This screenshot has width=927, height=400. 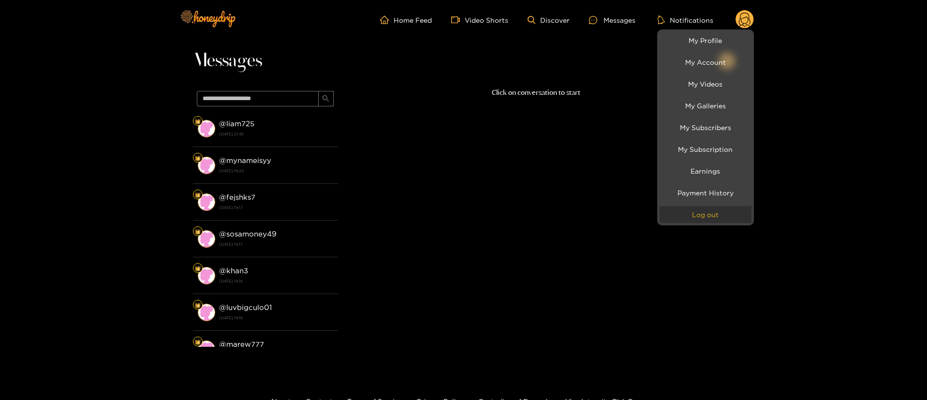 I want to click on a: My Subscribers, so click(x=705, y=127).